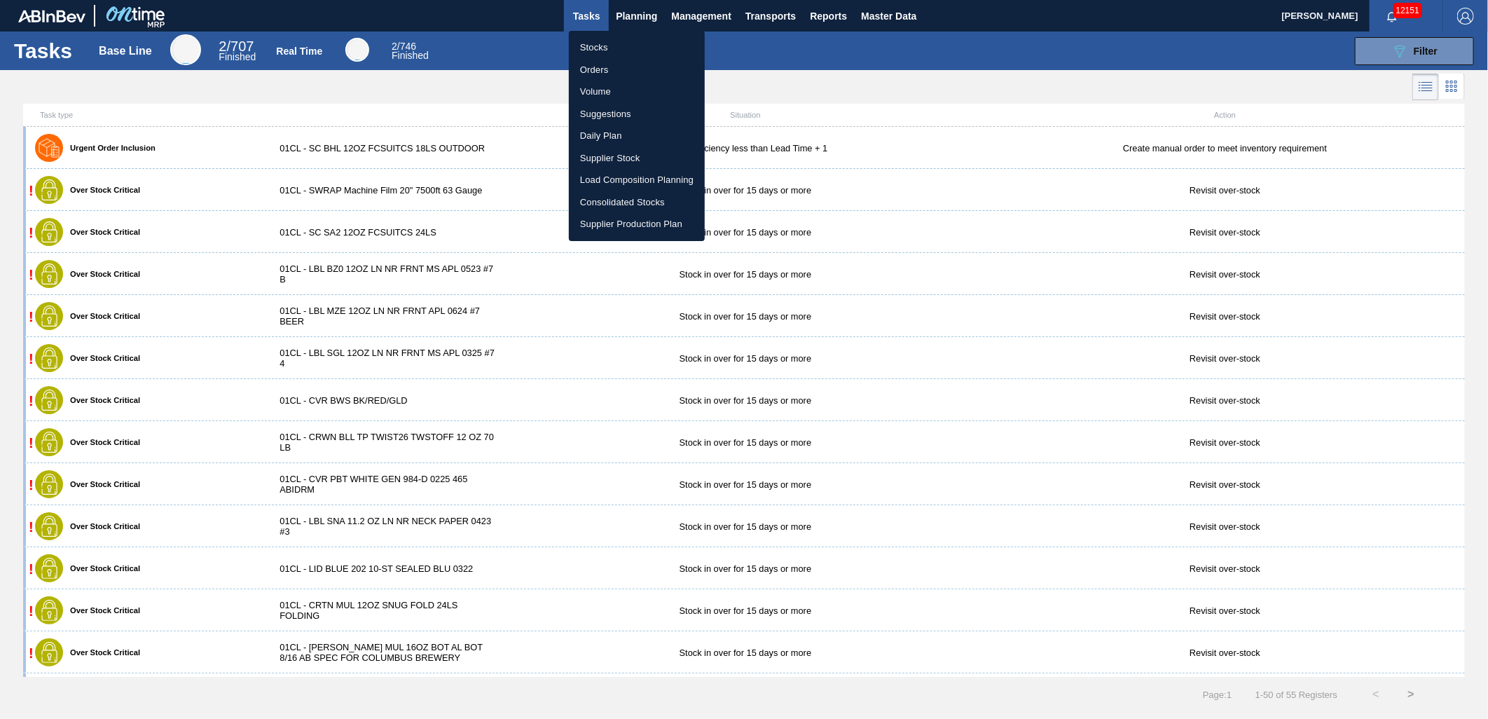  Describe the element at coordinates (637, 136) in the screenshot. I see `li: Daily Plan` at that location.